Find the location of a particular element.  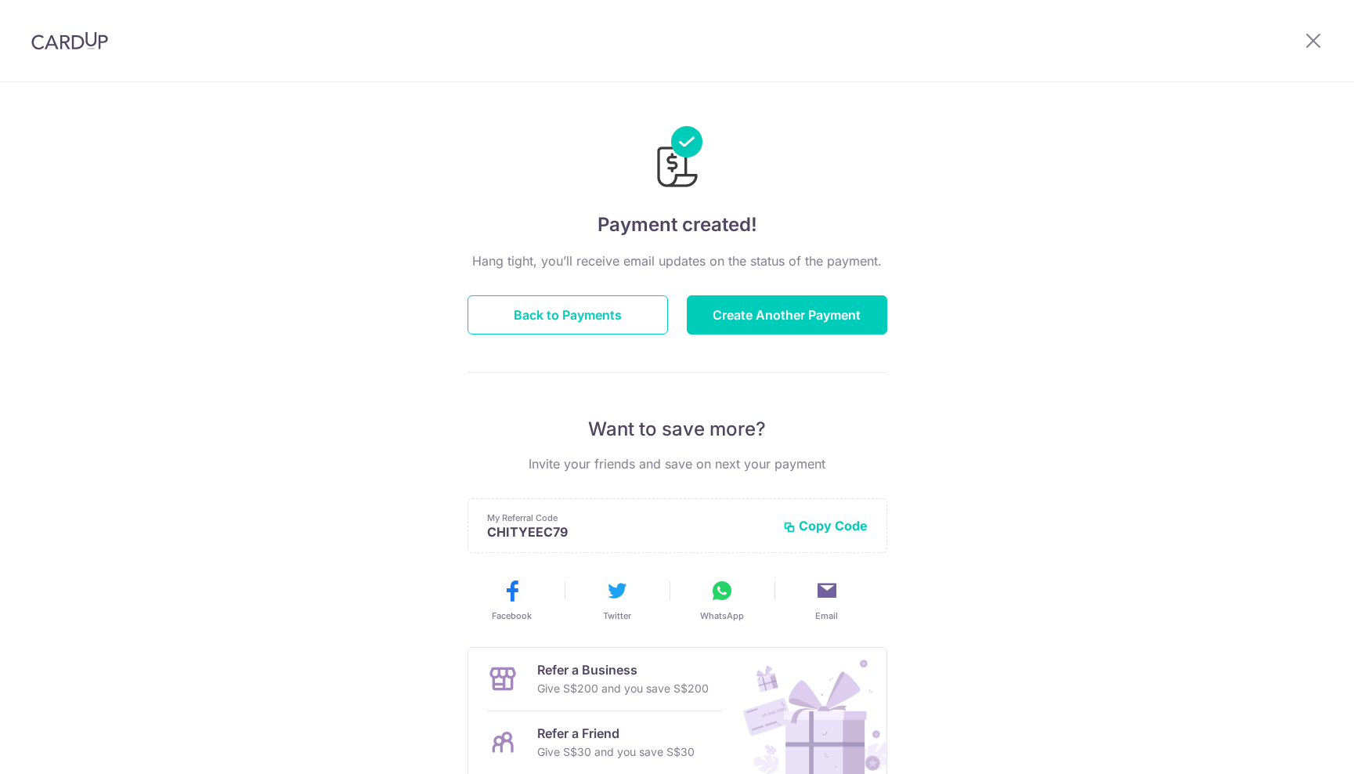

span: Facebook is located at coordinates (511, 616).